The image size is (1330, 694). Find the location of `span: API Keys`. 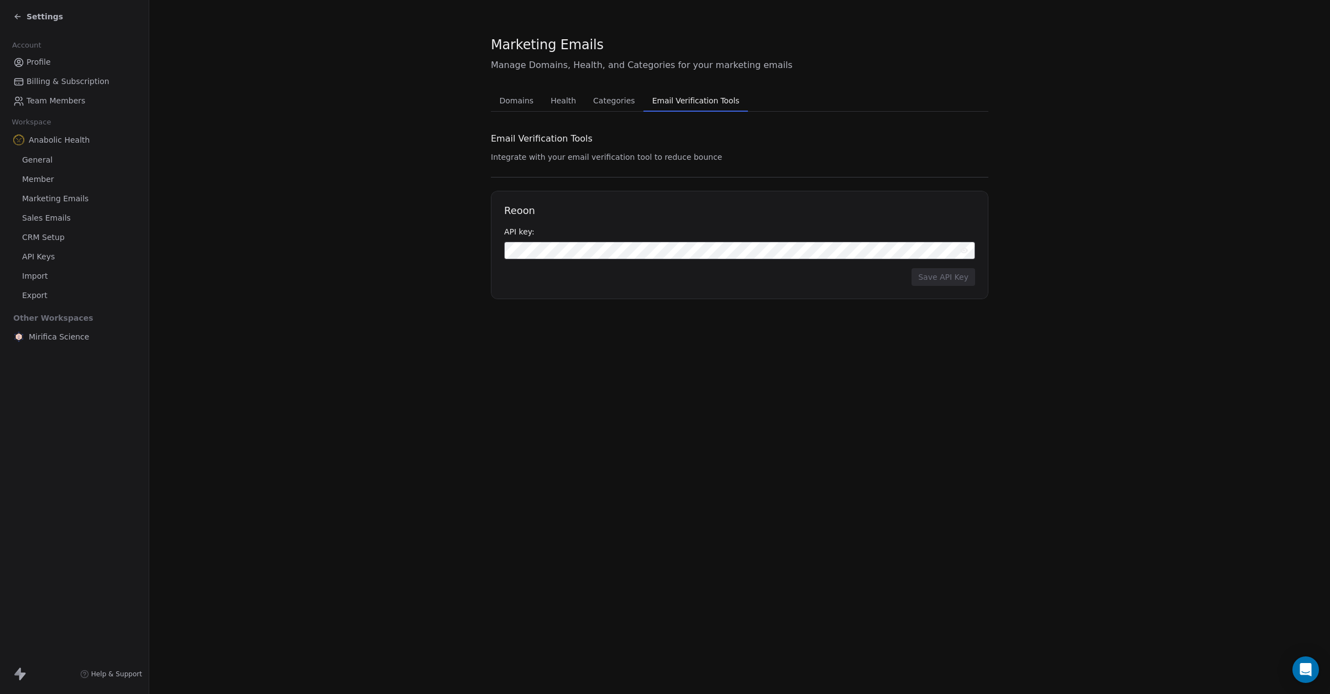

span: API Keys is located at coordinates (38, 256).